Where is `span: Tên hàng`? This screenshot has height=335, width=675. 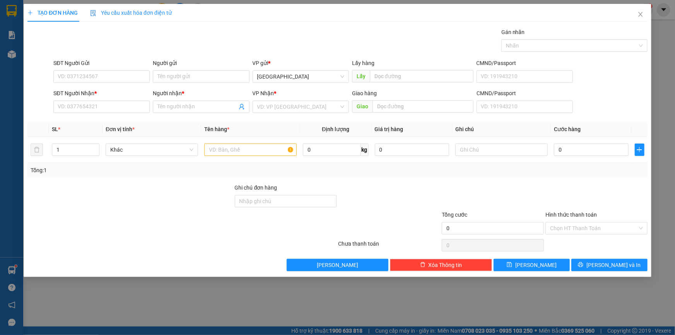
span: Tên hàng is located at coordinates (217, 129).